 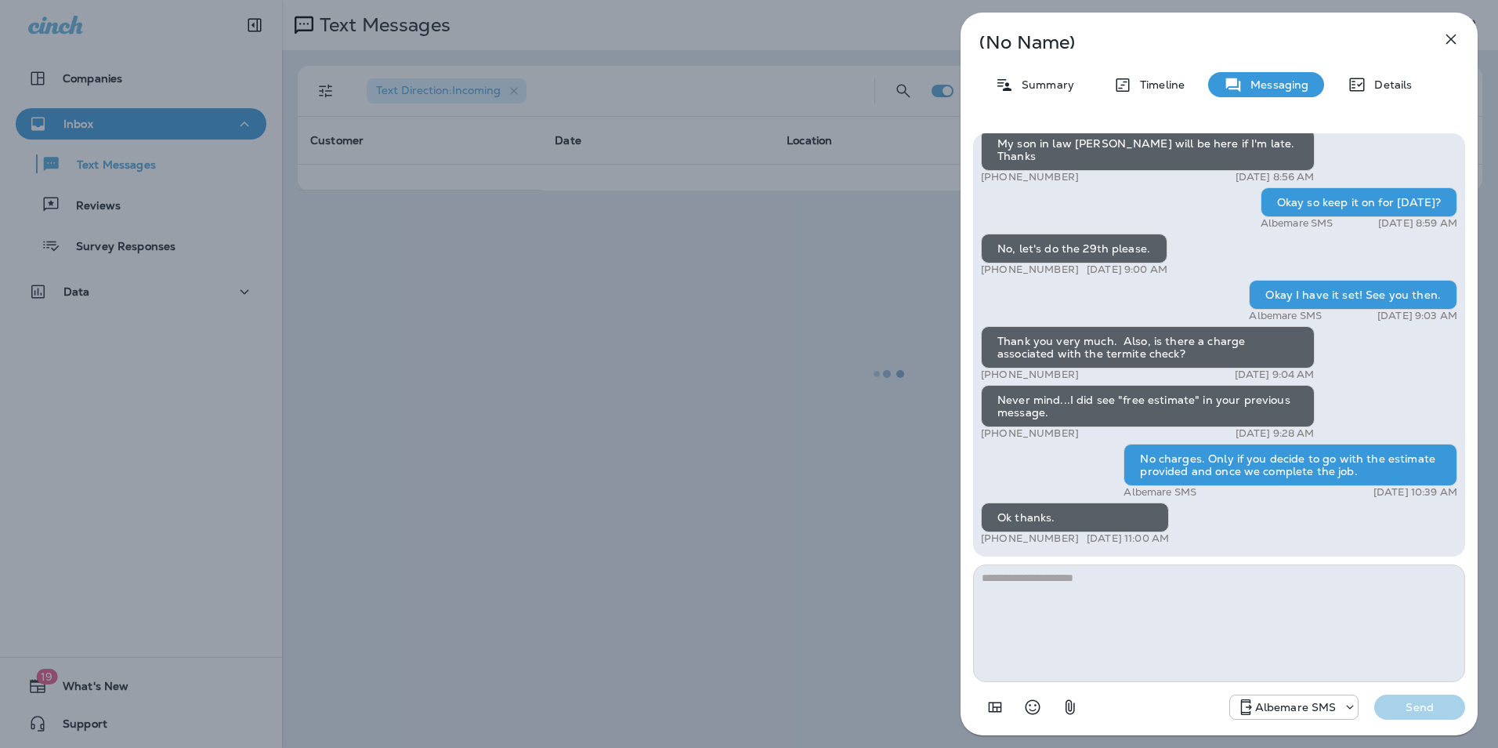 I want to click on p: Details, so click(x=1389, y=85).